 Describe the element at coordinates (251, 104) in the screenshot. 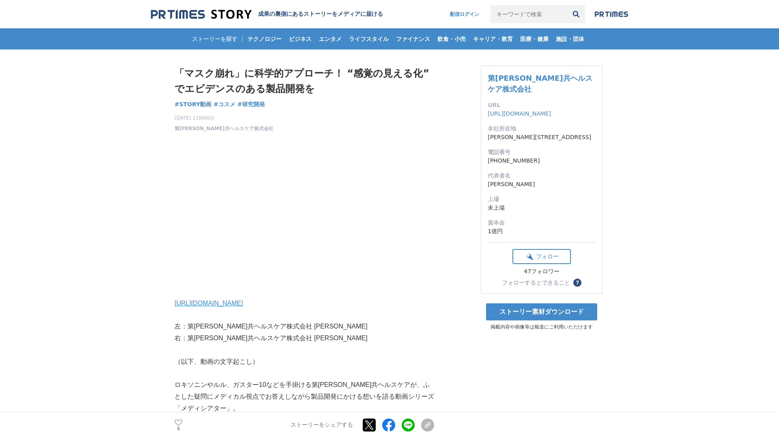

I see `span: #研究開発` at that location.